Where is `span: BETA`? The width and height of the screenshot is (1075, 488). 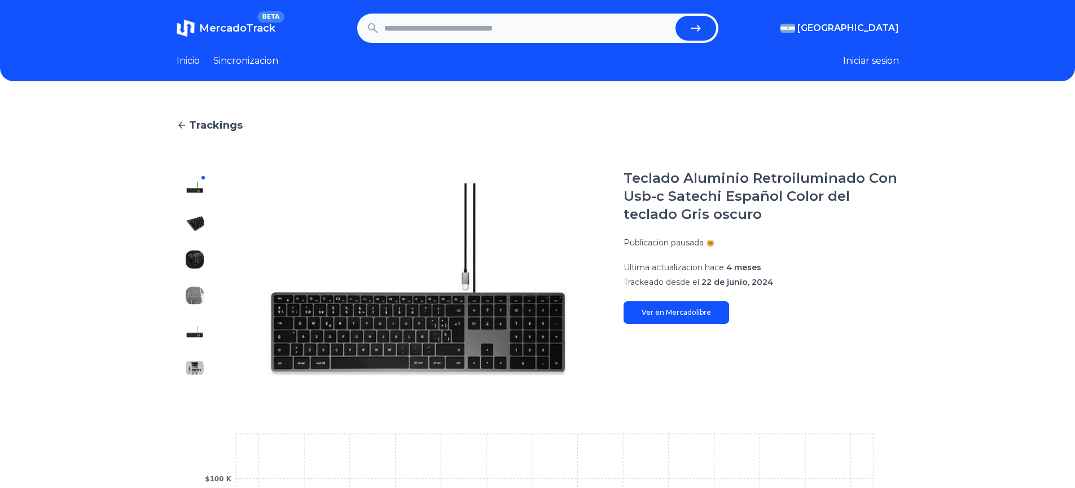 span: BETA is located at coordinates (270, 17).